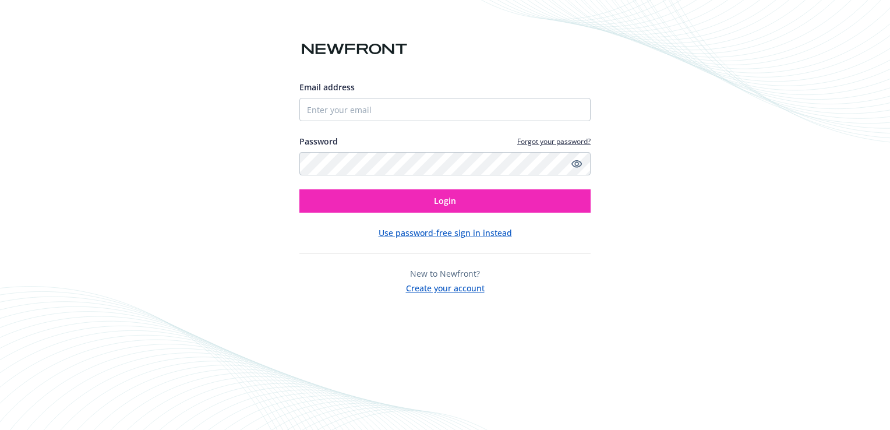  What do you see at coordinates (445, 273) in the screenshot?
I see `span: New to Newfront?` at bounding box center [445, 273].